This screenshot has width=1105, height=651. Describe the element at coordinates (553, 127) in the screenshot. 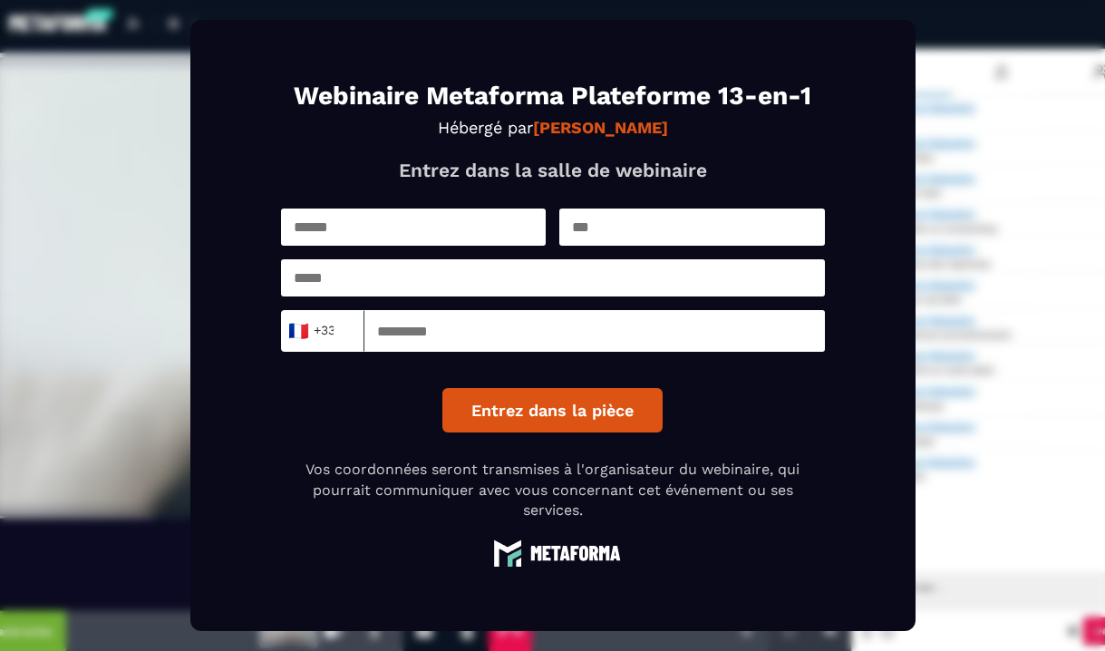

I see `p: Hébergé par` at that location.